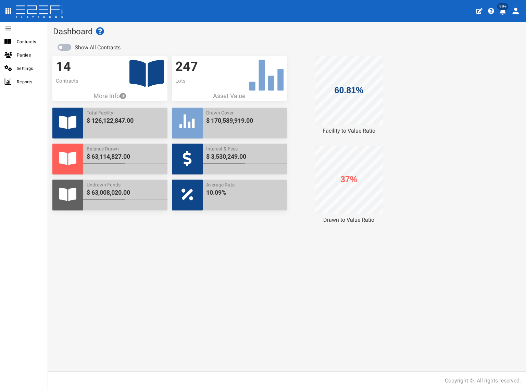  Describe the element at coordinates (29, 41) in the screenshot. I see `span: Contracts` at that location.